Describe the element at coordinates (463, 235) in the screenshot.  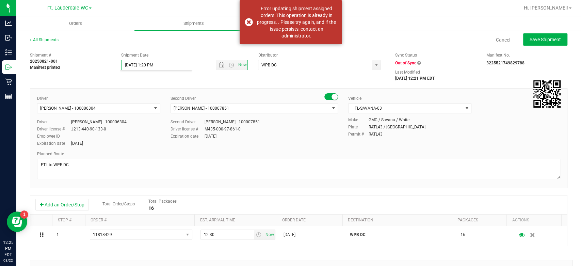
I see `span: 16` at that location.